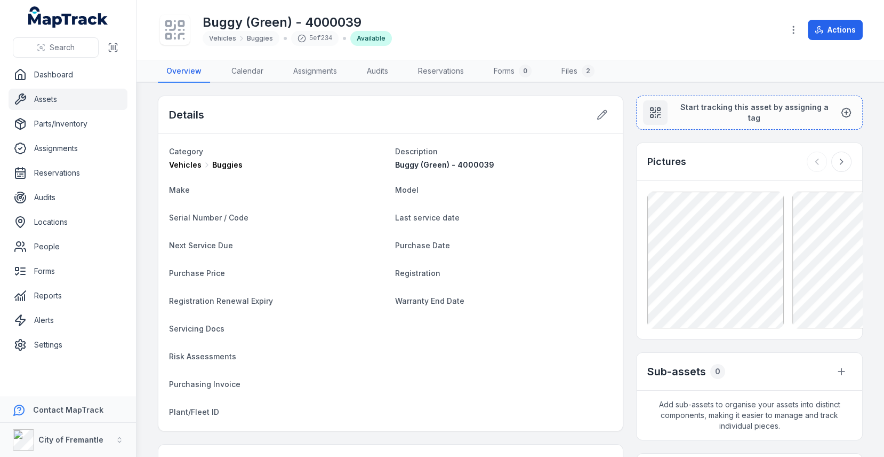 The image size is (884, 457). What do you see at coordinates (197, 273) in the screenshot?
I see `span: Purchase Price` at bounding box center [197, 273].